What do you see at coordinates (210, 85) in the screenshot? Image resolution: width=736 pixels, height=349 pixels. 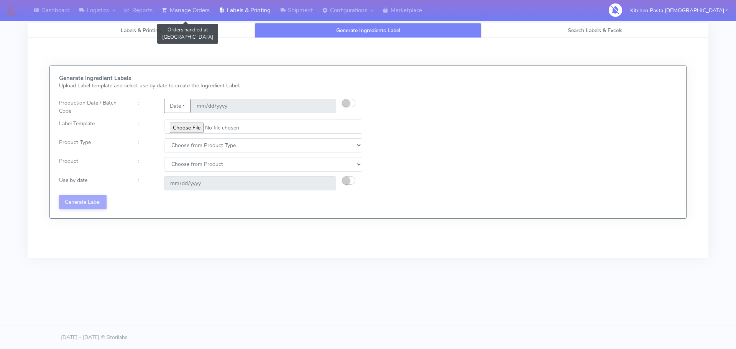 I see `p: Upload Label template and select use by date to create the Ingredient Label.` at bounding box center [210, 85].